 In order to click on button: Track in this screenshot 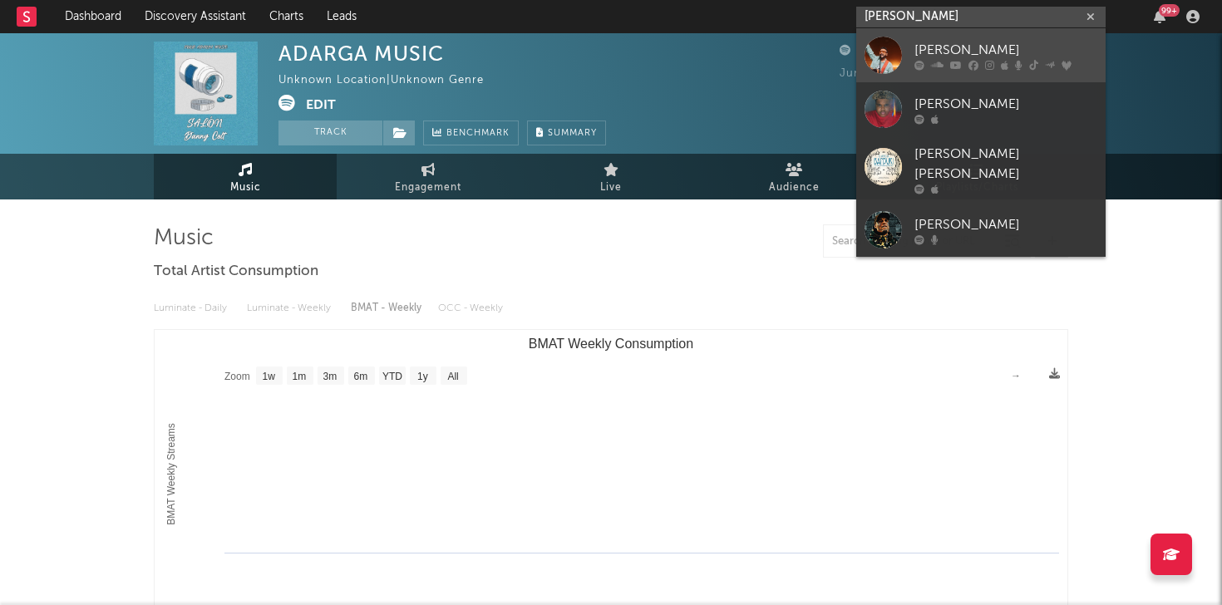, I will do `click(330, 133)`.